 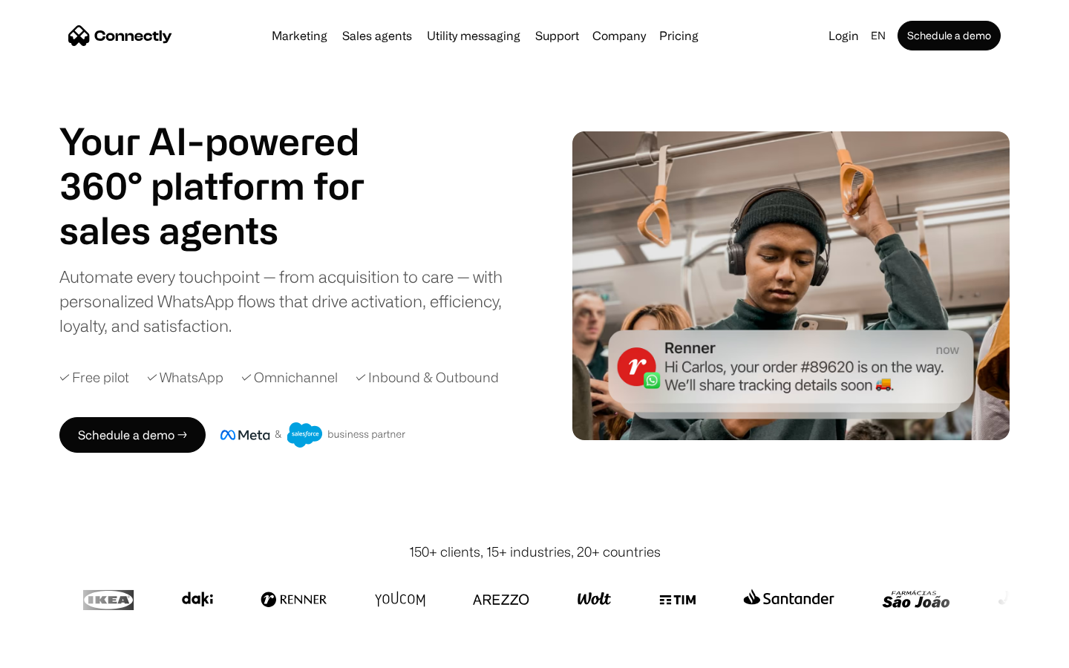 What do you see at coordinates (377, 36) in the screenshot?
I see `a: Sales agents` at bounding box center [377, 36].